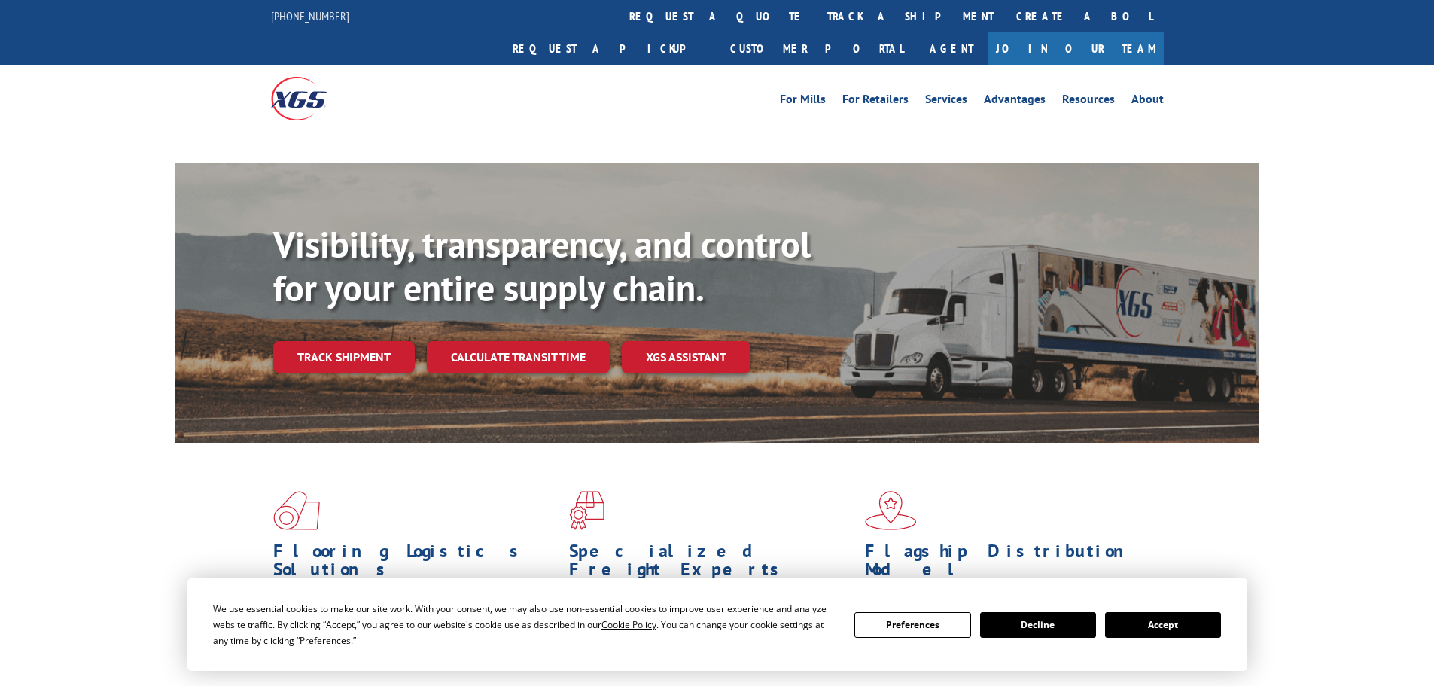 Image resolution: width=1434 pixels, height=686 pixels. Describe the element at coordinates (1163, 625) in the screenshot. I see `button: Accept` at that location.